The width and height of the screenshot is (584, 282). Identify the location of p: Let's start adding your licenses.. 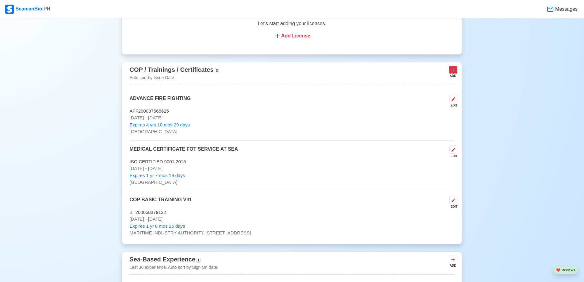
(292, 24).